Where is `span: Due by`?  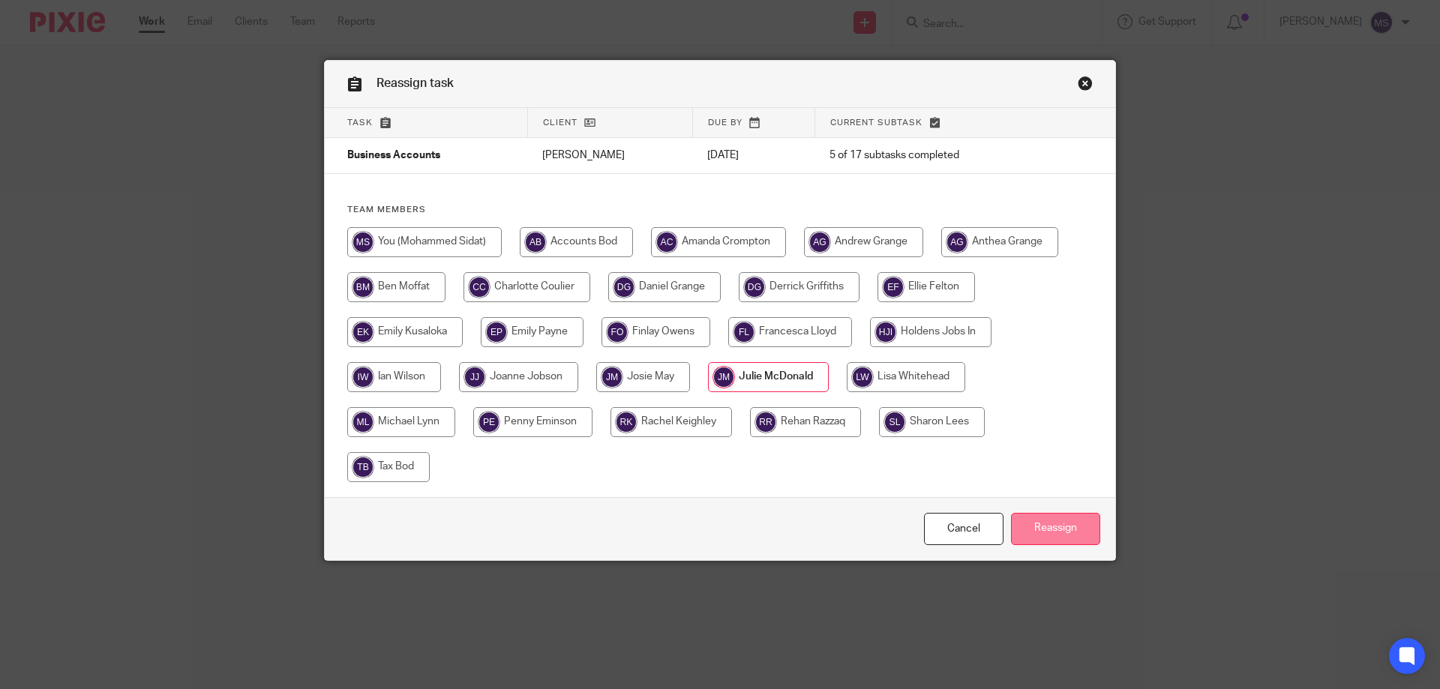
span: Due by is located at coordinates (725, 122).